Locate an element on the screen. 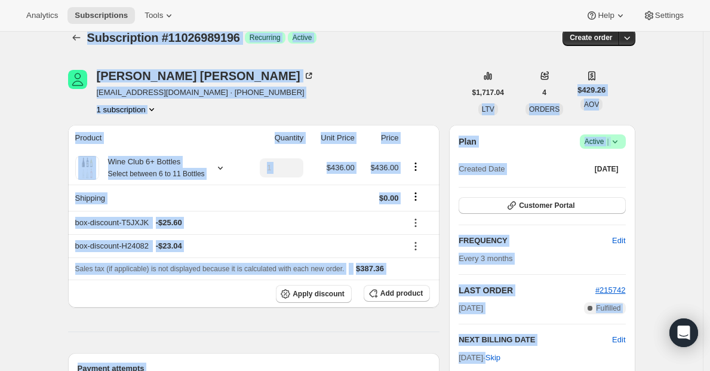  button: Tools is located at coordinates (159, 16).